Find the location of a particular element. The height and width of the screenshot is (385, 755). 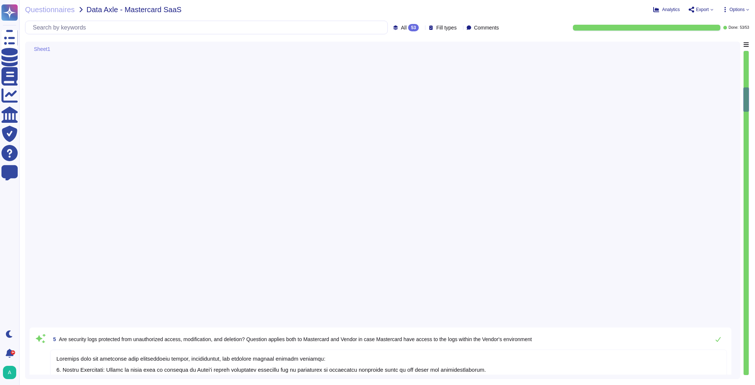

div: 53 is located at coordinates (413, 28).